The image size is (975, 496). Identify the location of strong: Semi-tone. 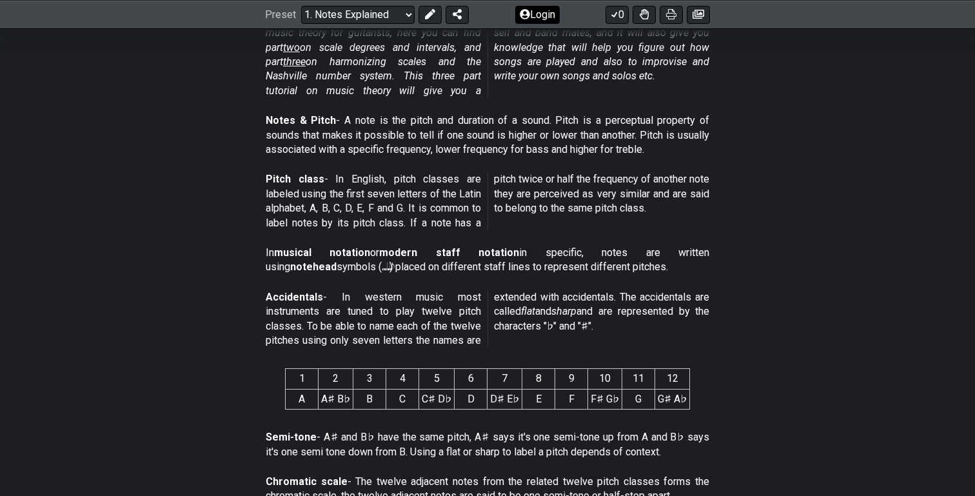
(291, 437).